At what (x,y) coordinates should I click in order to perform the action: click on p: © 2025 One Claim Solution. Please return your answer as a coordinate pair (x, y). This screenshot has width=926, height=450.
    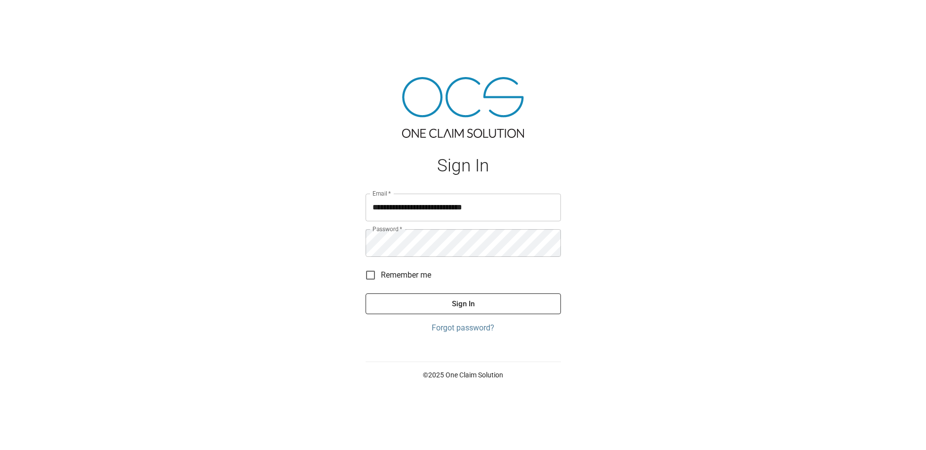
    Looking at the image, I should click on (463, 375).